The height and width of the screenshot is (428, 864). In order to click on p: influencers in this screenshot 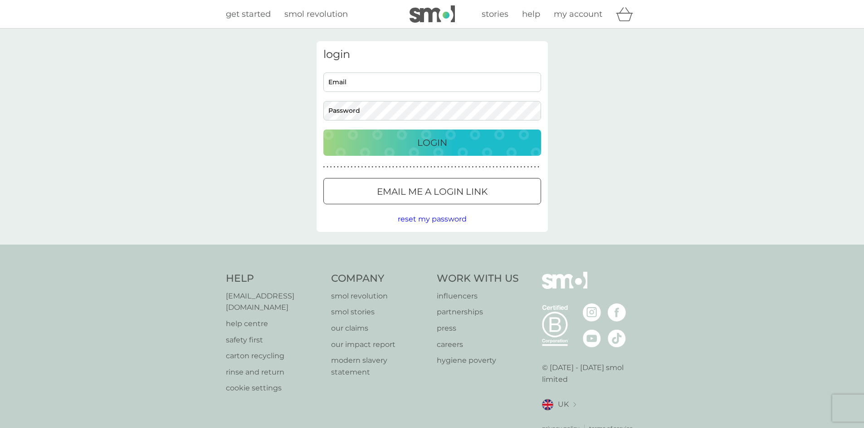, I will do `click(477, 297)`.